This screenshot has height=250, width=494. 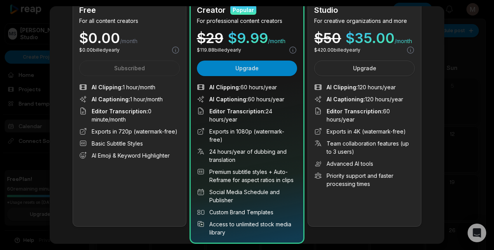 I want to click on li: Priority support and faster processing times, so click(x=364, y=180).